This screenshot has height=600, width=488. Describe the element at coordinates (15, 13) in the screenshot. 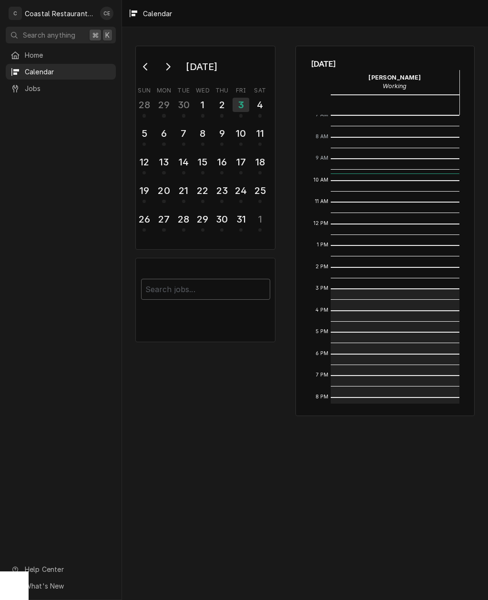

I see `div: C` at that location.